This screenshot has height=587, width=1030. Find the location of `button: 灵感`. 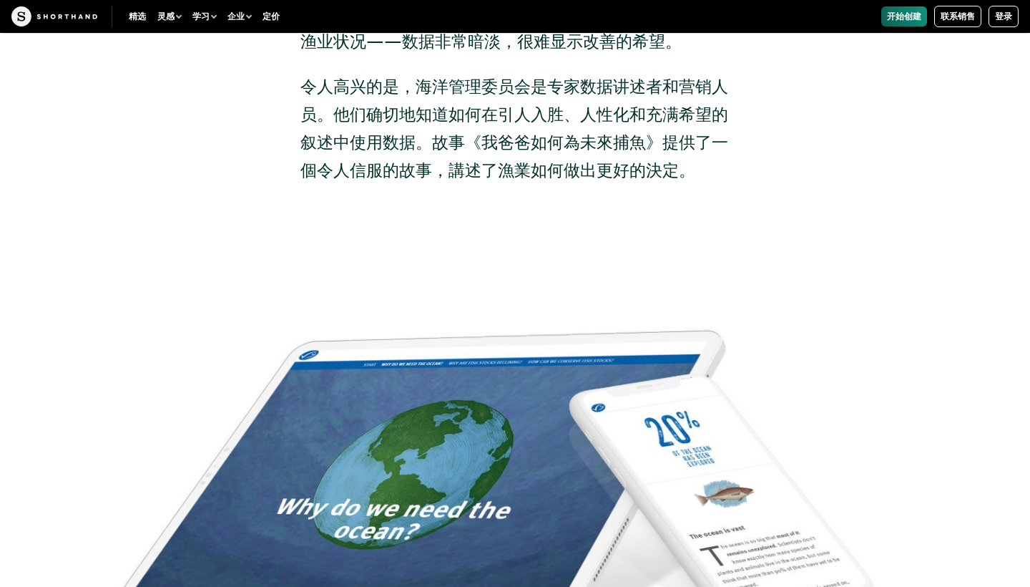

button: 灵感 is located at coordinates (169, 16).